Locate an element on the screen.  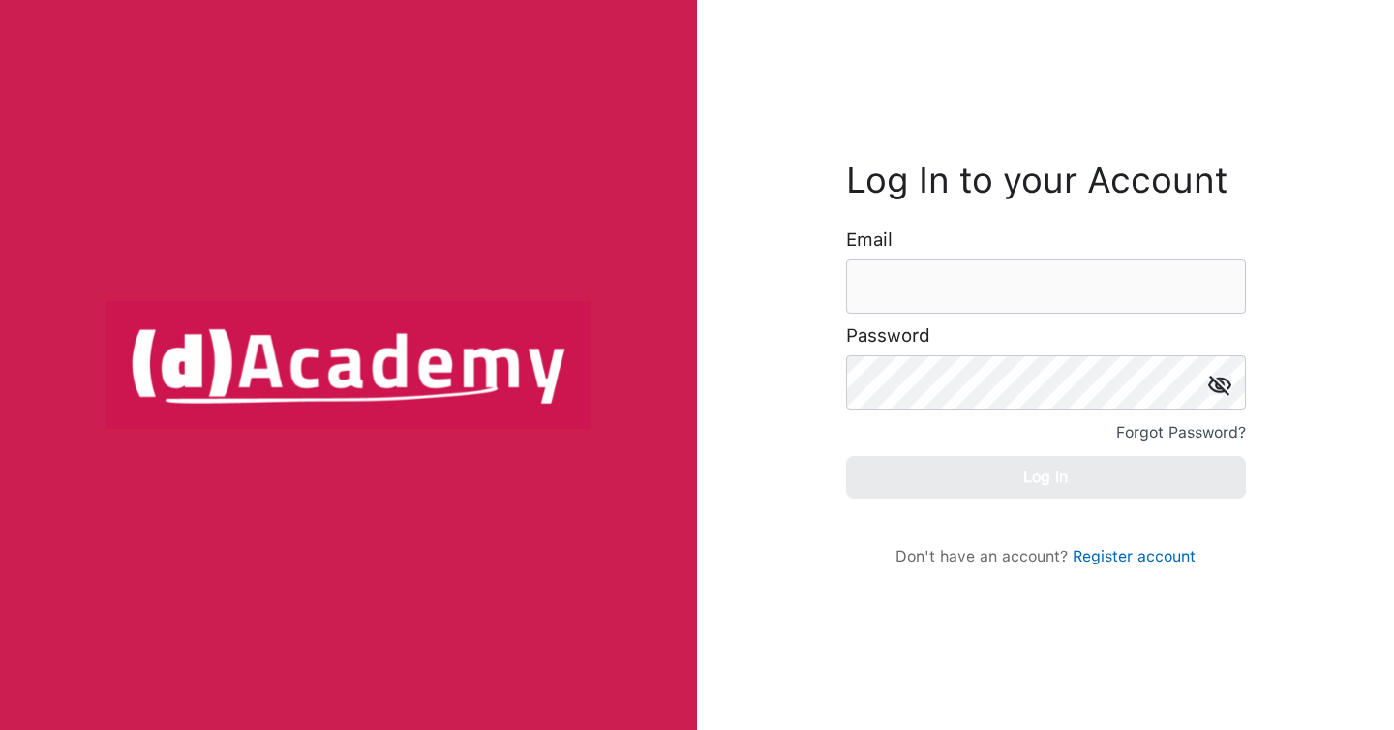
label: Password is located at coordinates (888, 336).